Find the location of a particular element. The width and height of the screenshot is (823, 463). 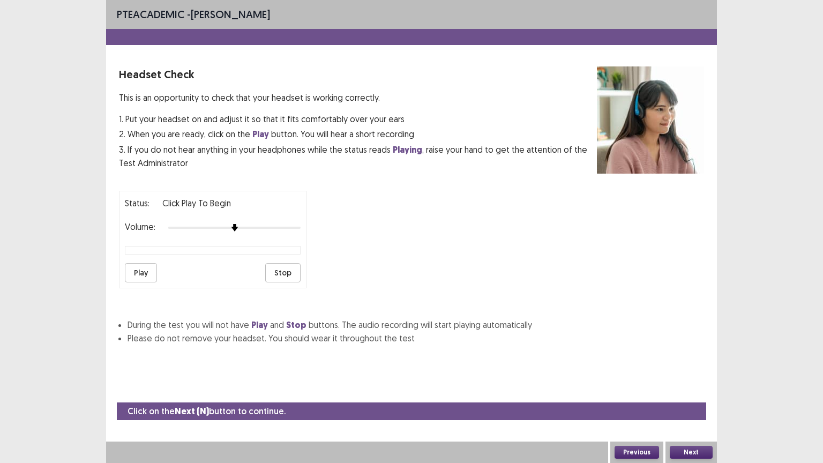

span: PTE academic is located at coordinates (150, 14).